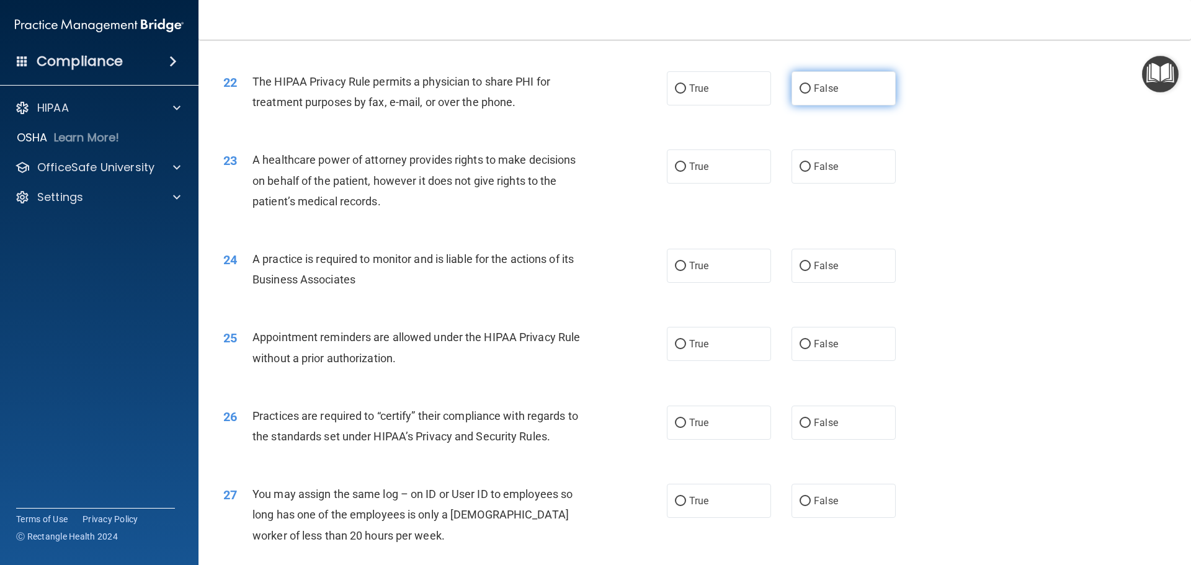 The image size is (1191, 565). Describe the element at coordinates (79, 61) in the screenshot. I see `h4: Compliance` at that location.